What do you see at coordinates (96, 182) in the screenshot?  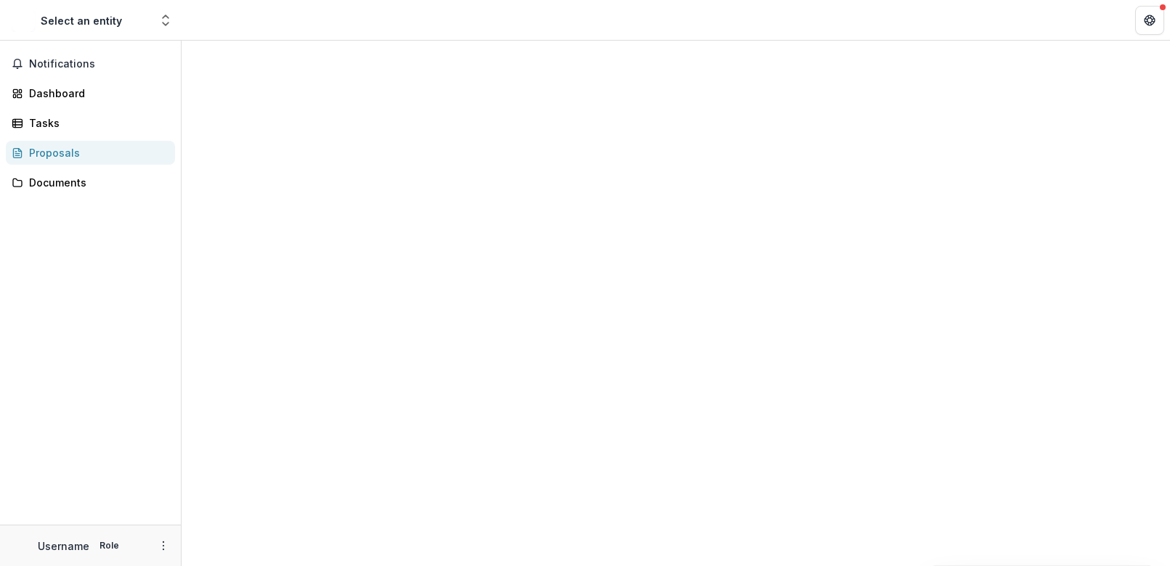 I see `div: Documents` at bounding box center [96, 182].